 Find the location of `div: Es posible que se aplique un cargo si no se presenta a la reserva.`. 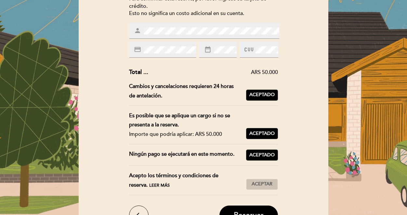

div: Es posible que se aplique un cargo si no se presenta a la reserva. is located at coordinates (185, 120).